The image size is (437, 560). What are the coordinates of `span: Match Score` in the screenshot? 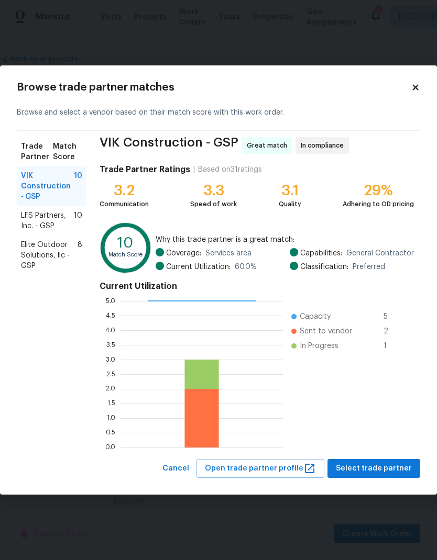 It's located at (68, 152).